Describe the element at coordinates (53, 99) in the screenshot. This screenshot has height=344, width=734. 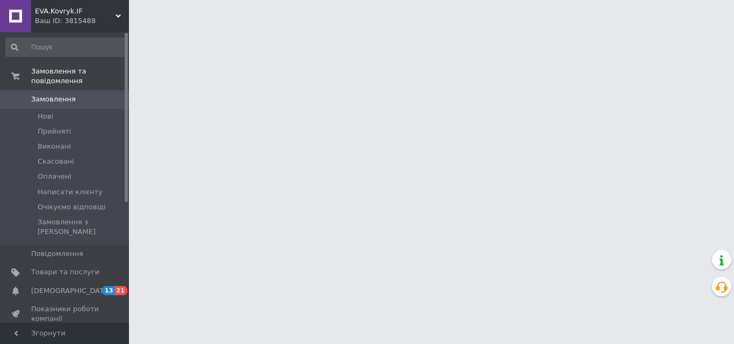
I see `span: Замовлення` at that location.